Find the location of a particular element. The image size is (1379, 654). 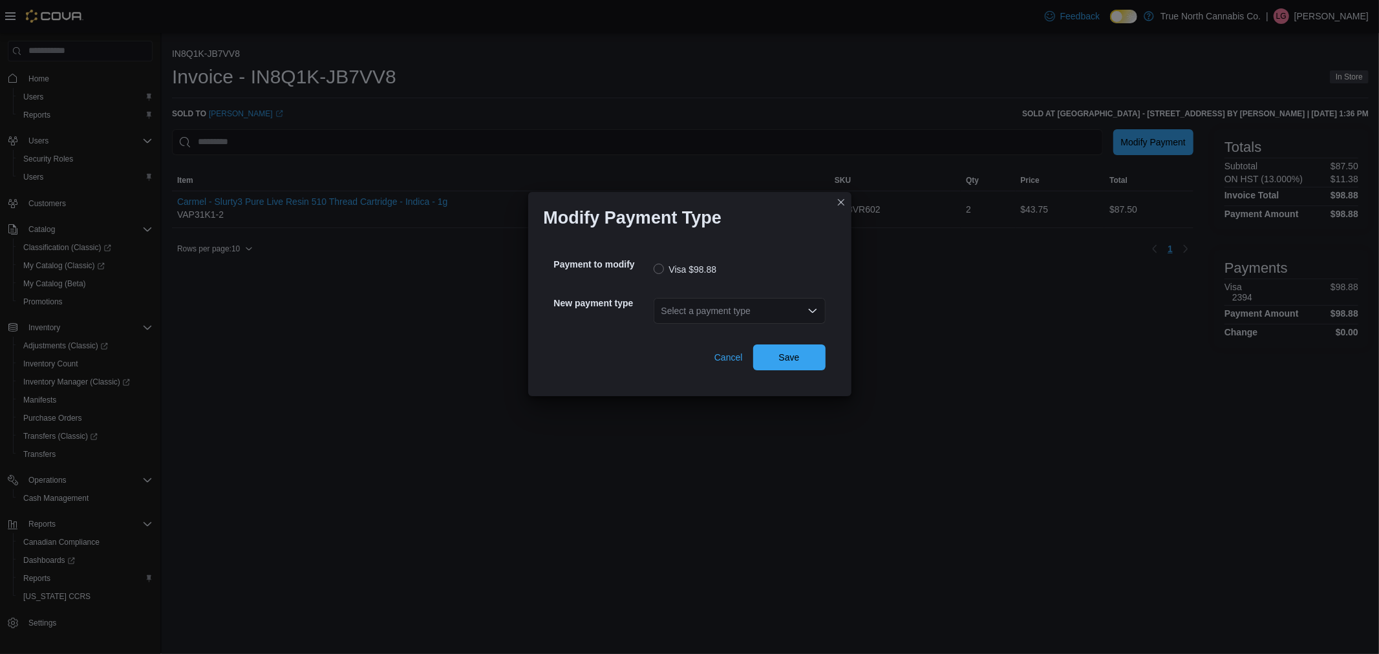

span: Cancel is located at coordinates (728, 357).